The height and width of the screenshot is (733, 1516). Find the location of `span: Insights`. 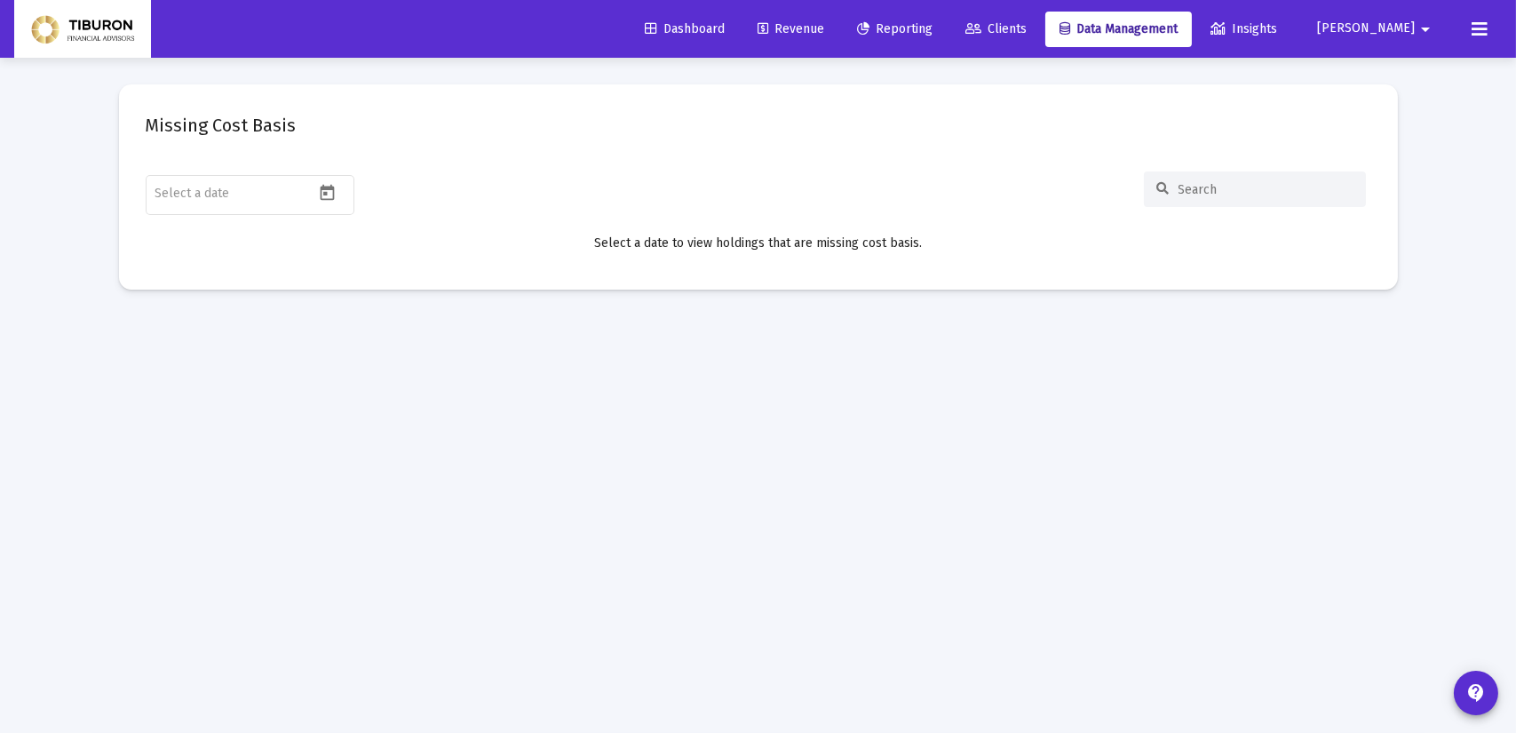

span: Insights is located at coordinates (1243, 28).